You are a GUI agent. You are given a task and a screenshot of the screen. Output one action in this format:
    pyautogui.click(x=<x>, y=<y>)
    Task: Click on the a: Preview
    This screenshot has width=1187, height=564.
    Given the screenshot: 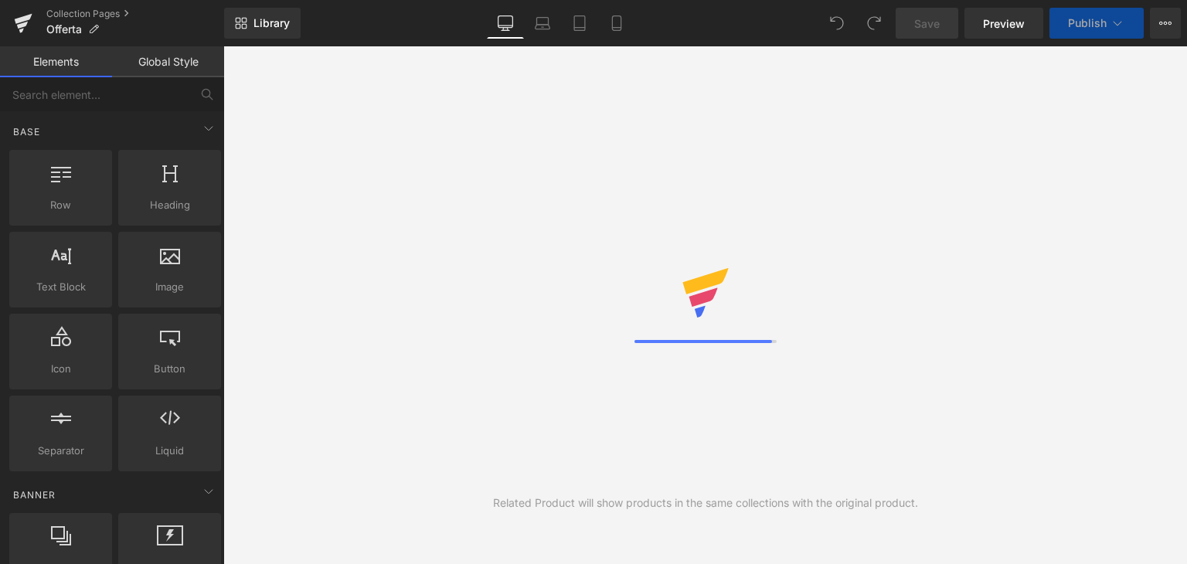 What is the action you would take?
    pyautogui.click(x=1004, y=23)
    